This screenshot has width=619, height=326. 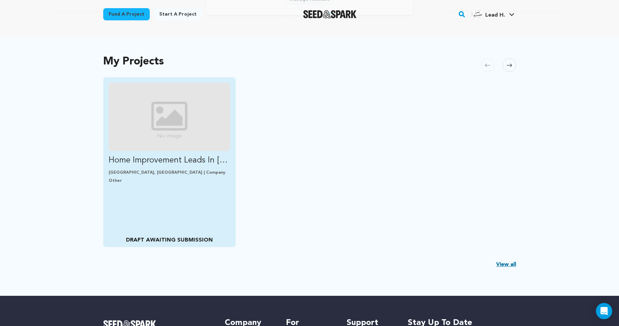 What do you see at coordinates (495, 15) in the screenshot?
I see `span: Lead H.` at bounding box center [495, 15].